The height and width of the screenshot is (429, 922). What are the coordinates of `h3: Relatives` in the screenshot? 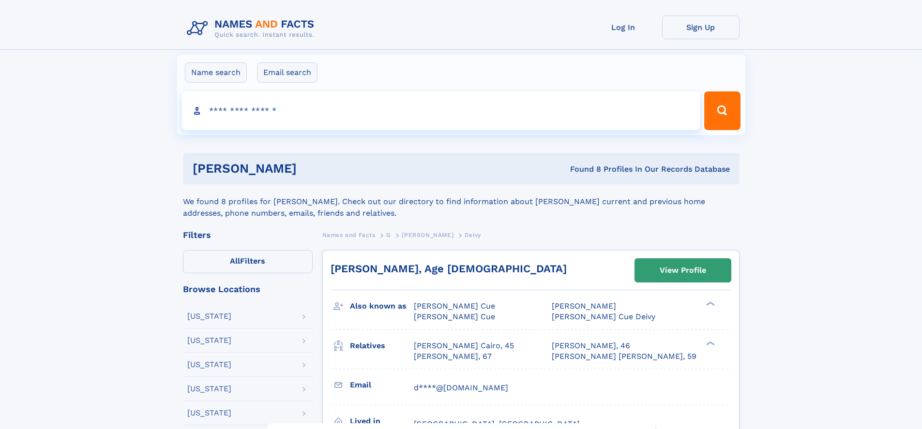 It's located at (382, 346).